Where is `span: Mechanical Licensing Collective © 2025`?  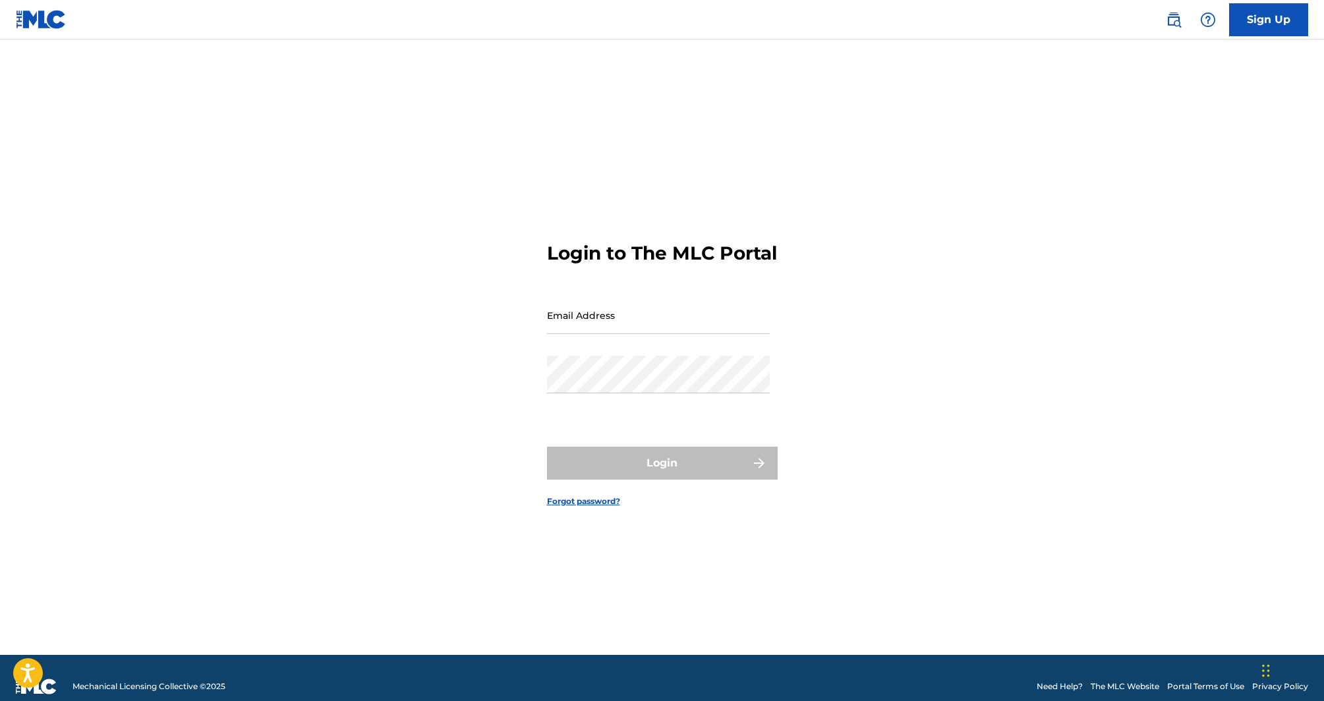
span: Mechanical Licensing Collective © 2025 is located at coordinates (149, 687).